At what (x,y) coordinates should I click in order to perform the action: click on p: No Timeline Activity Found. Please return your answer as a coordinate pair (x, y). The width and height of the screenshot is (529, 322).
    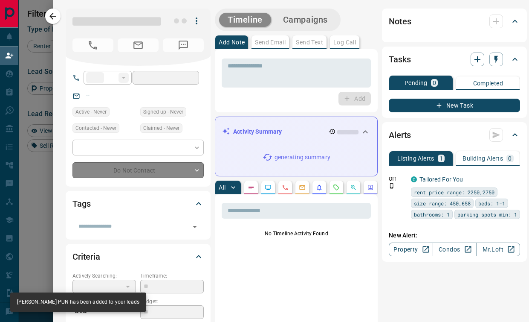
    Looking at the image, I should click on (296, 233).